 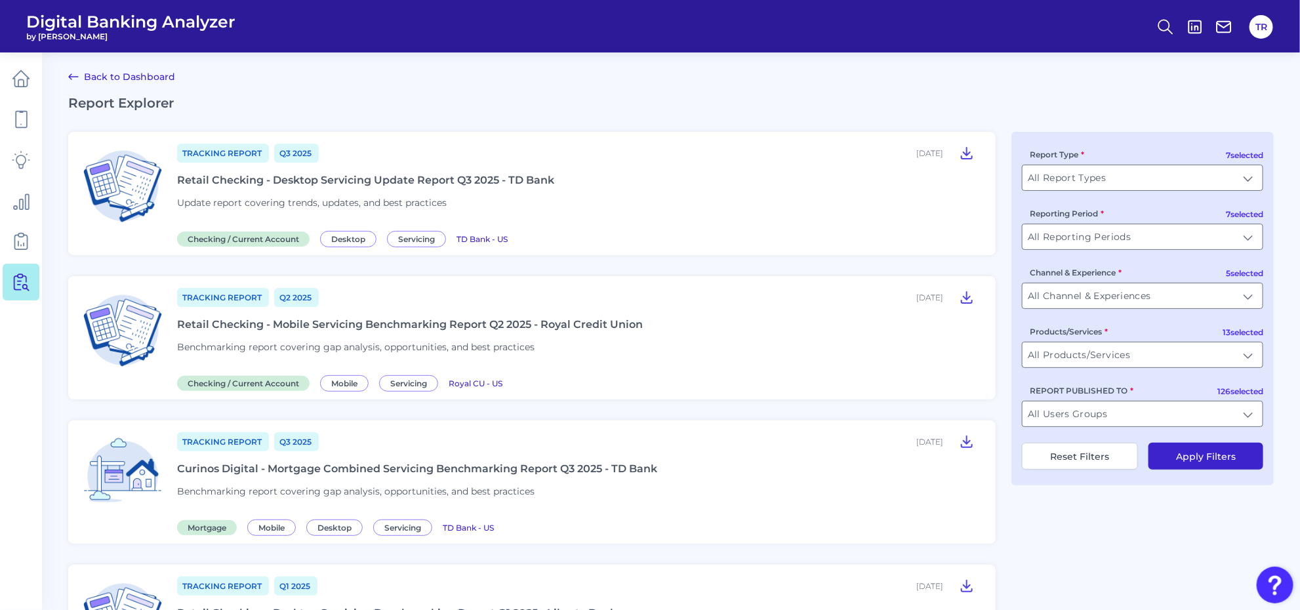 What do you see at coordinates (1275, 585) in the screenshot?
I see `button: Open Resource Center` at bounding box center [1275, 585].